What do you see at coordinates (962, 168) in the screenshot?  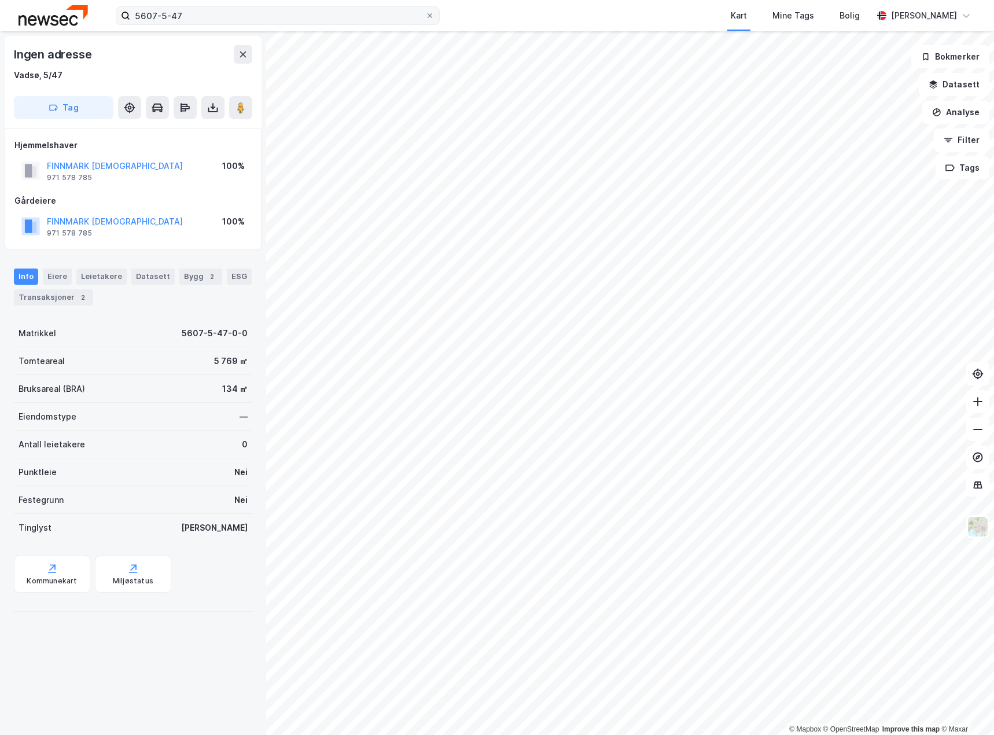 I see `button: Tags` at bounding box center [962, 168].